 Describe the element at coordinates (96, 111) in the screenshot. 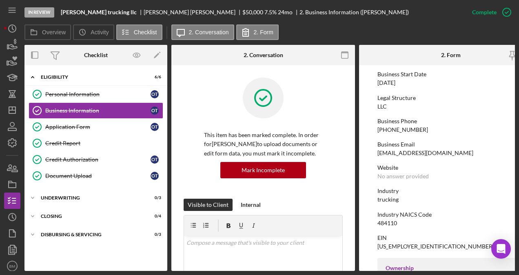

I see `a: Business Informationot` at that location.